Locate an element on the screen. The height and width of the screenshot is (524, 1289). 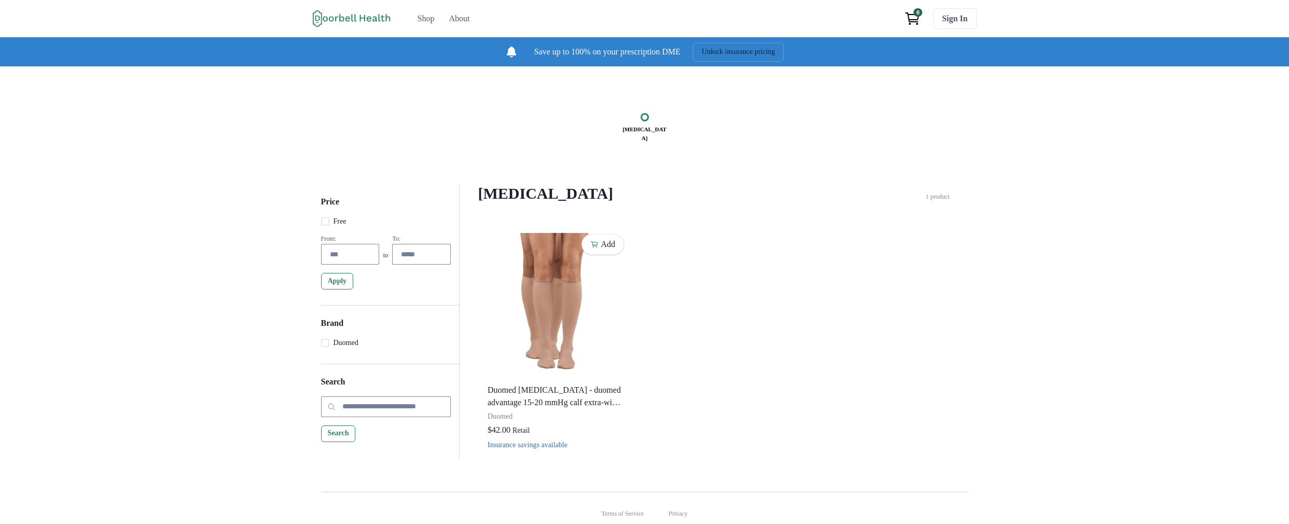
a: View cart is located at coordinates (912, 19).